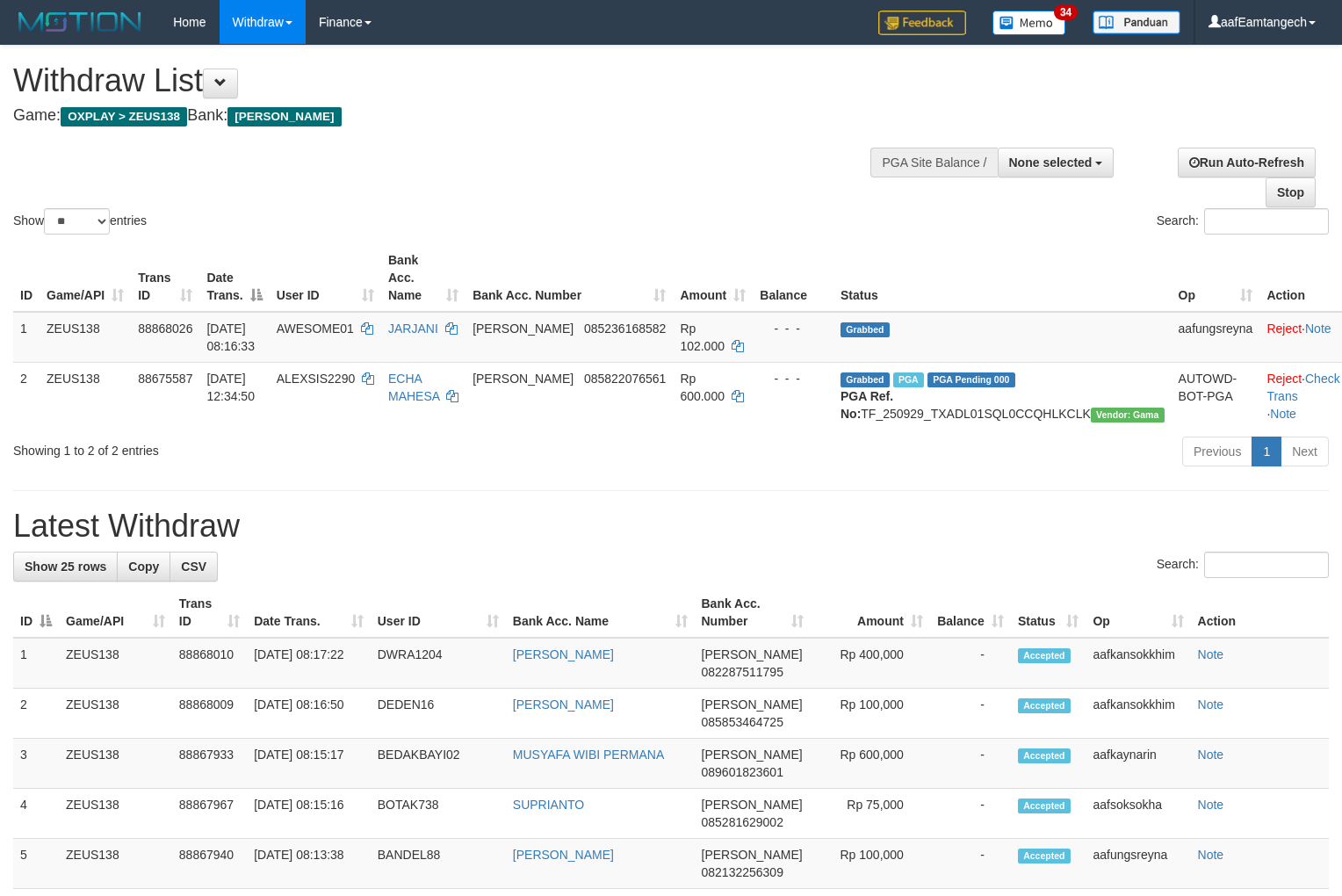 This screenshot has width=1342, height=896. What do you see at coordinates (871, 663) in the screenshot?
I see `td: Rp 400,000` at bounding box center [871, 663].